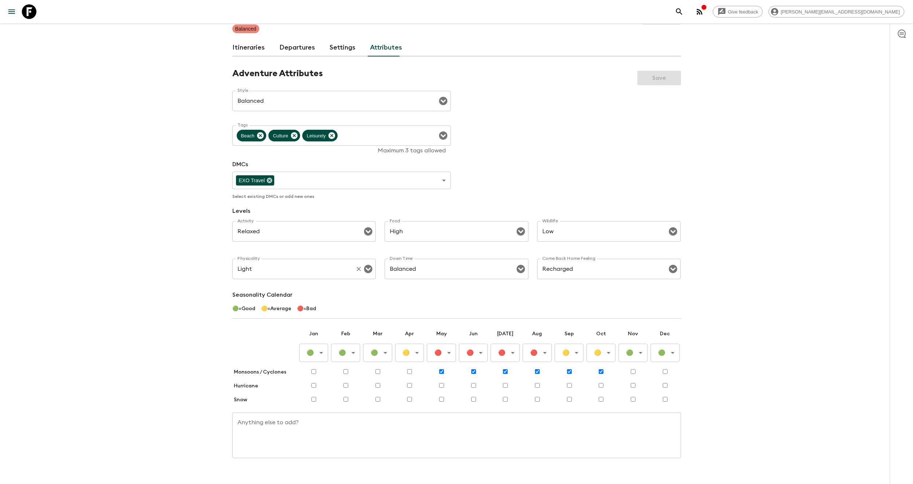 This screenshot has height=484, width=913. I want to click on p: Snow, so click(265, 399).